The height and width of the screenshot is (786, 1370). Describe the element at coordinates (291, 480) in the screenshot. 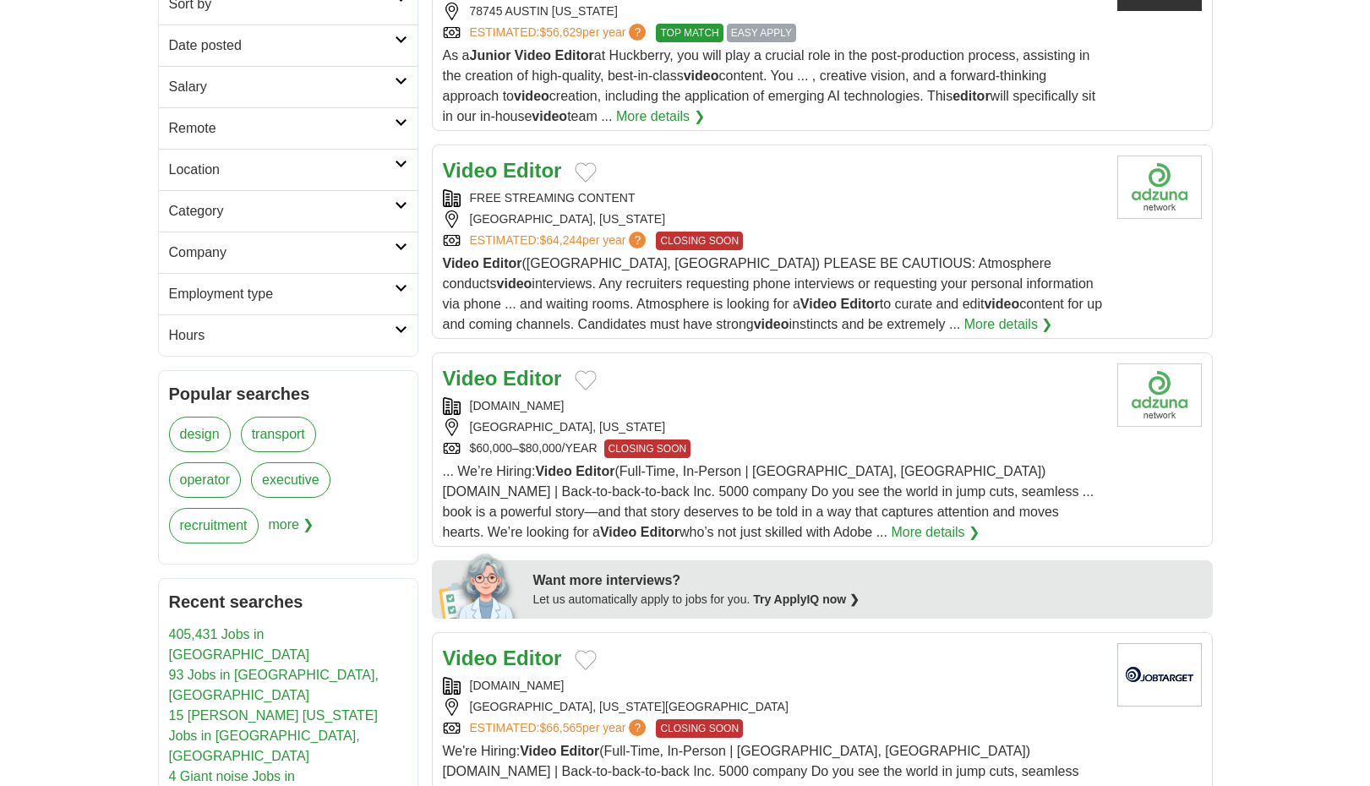

I see `a: executive` at that location.